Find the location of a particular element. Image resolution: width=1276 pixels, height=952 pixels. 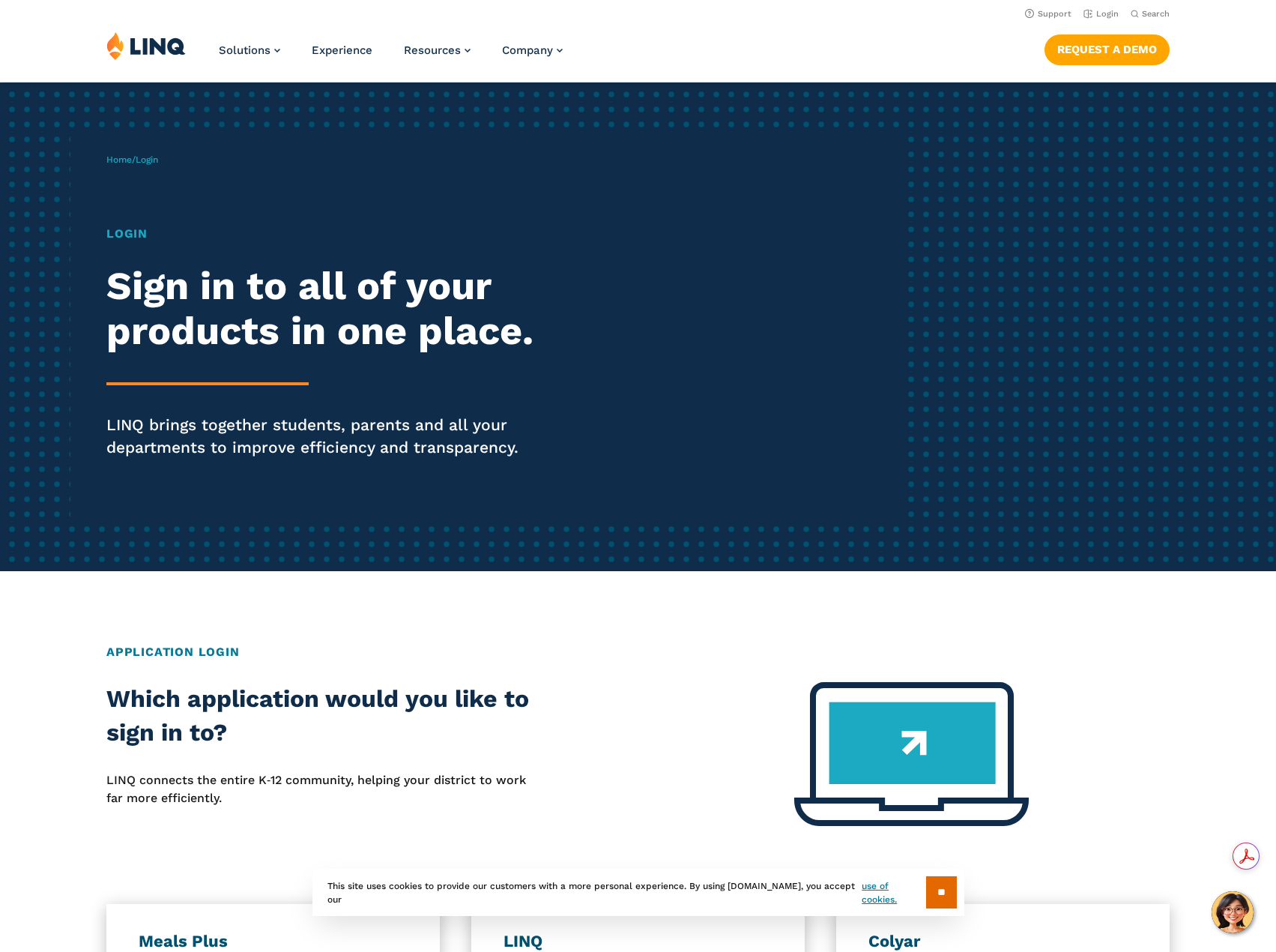

a: Resources is located at coordinates (437, 50).